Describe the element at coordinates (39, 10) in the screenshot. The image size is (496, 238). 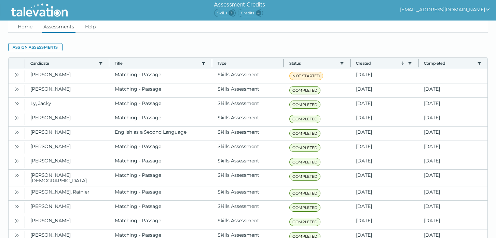
I see `img: Talevation_Logo_Transparent_white.png` at that location.